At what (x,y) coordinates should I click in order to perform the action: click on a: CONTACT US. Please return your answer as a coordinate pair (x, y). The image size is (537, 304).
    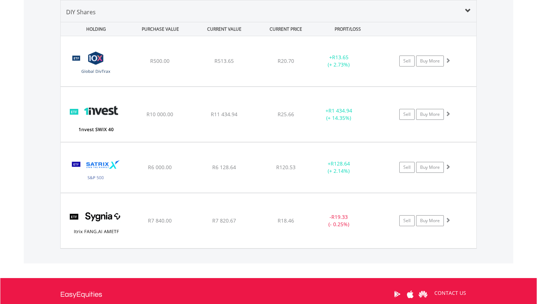
    Looking at the image, I should click on (450, 293).